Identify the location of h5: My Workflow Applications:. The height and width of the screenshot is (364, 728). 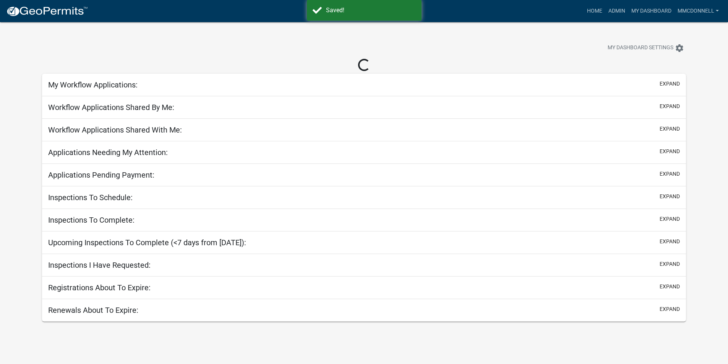
(93, 85).